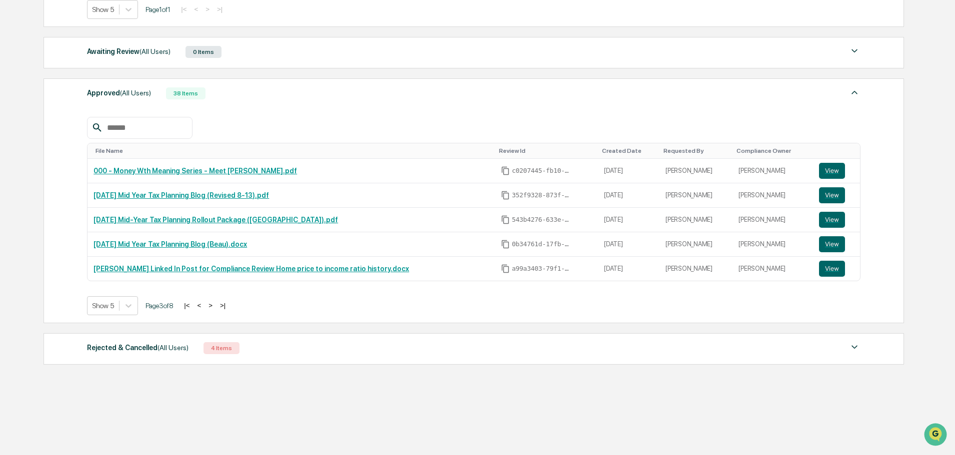 The height and width of the screenshot is (455, 955). Describe the element at coordinates (37, 131) in the screenshot. I see `a: 🖐️Preclearance` at that location.